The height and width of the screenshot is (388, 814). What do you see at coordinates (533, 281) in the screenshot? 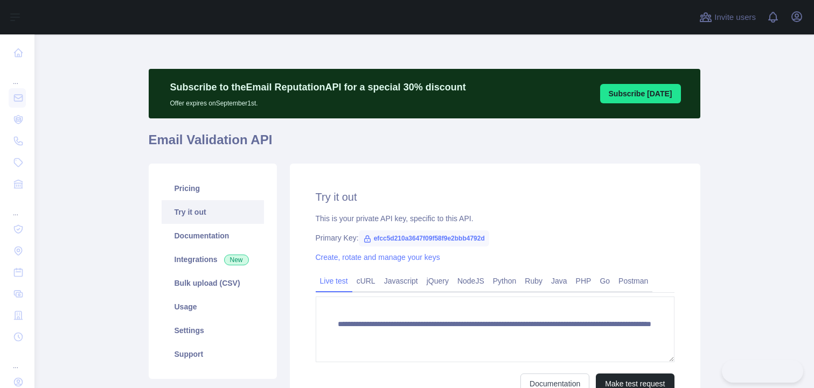
I see `a: Ruby` at bounding box center [533, 281].